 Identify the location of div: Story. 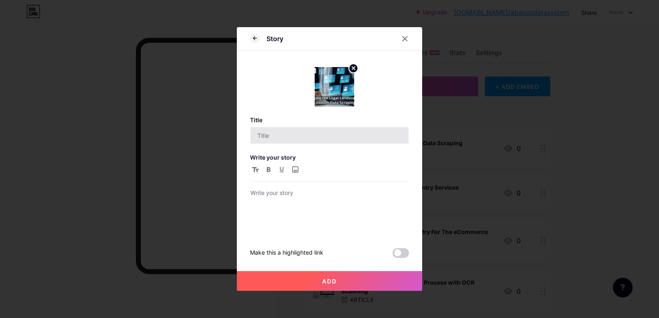
(275, 39).